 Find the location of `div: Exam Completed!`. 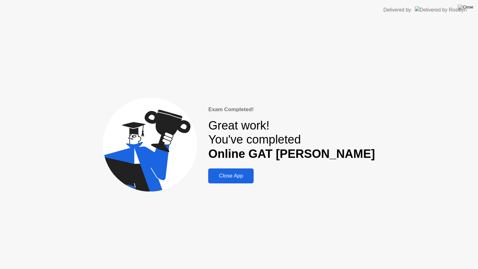

div: Exam Completed! is located at coordinates (292, 110).